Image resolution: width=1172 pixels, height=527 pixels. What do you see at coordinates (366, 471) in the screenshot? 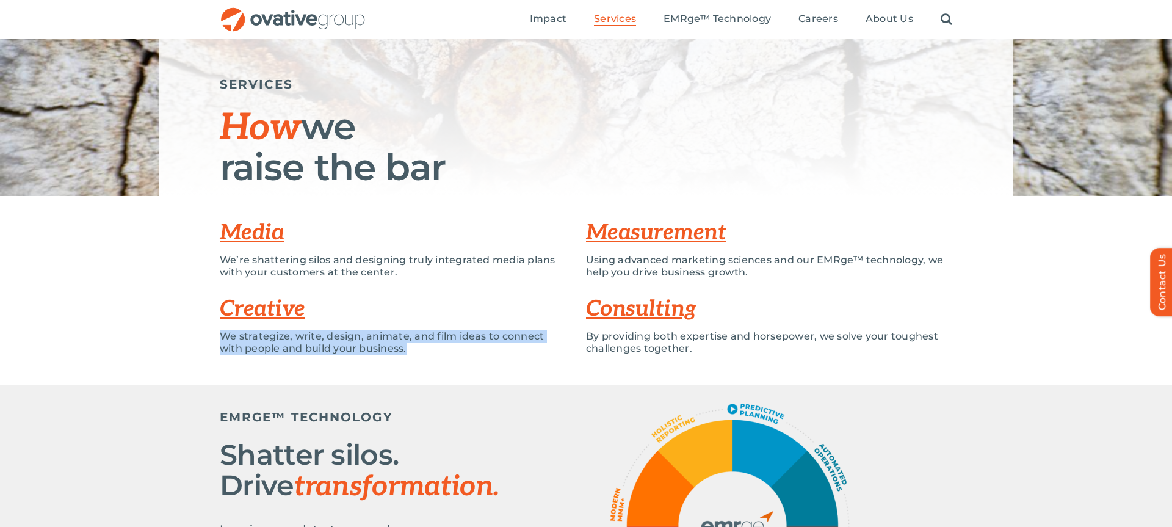
I see `h2: Shatter silos. Drive` at bounding box center [366, 471].